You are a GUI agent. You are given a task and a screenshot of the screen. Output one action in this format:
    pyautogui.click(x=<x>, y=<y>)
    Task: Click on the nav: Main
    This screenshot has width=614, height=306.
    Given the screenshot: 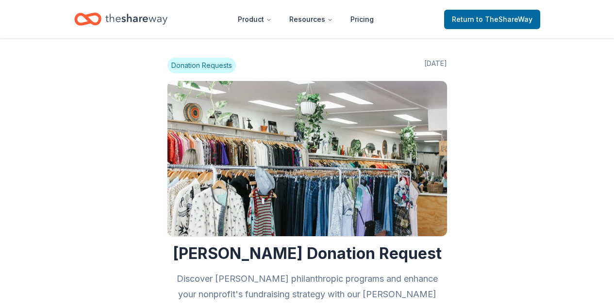 What is the action you would take?
    pyautogui.click(x=306, y=19)
    